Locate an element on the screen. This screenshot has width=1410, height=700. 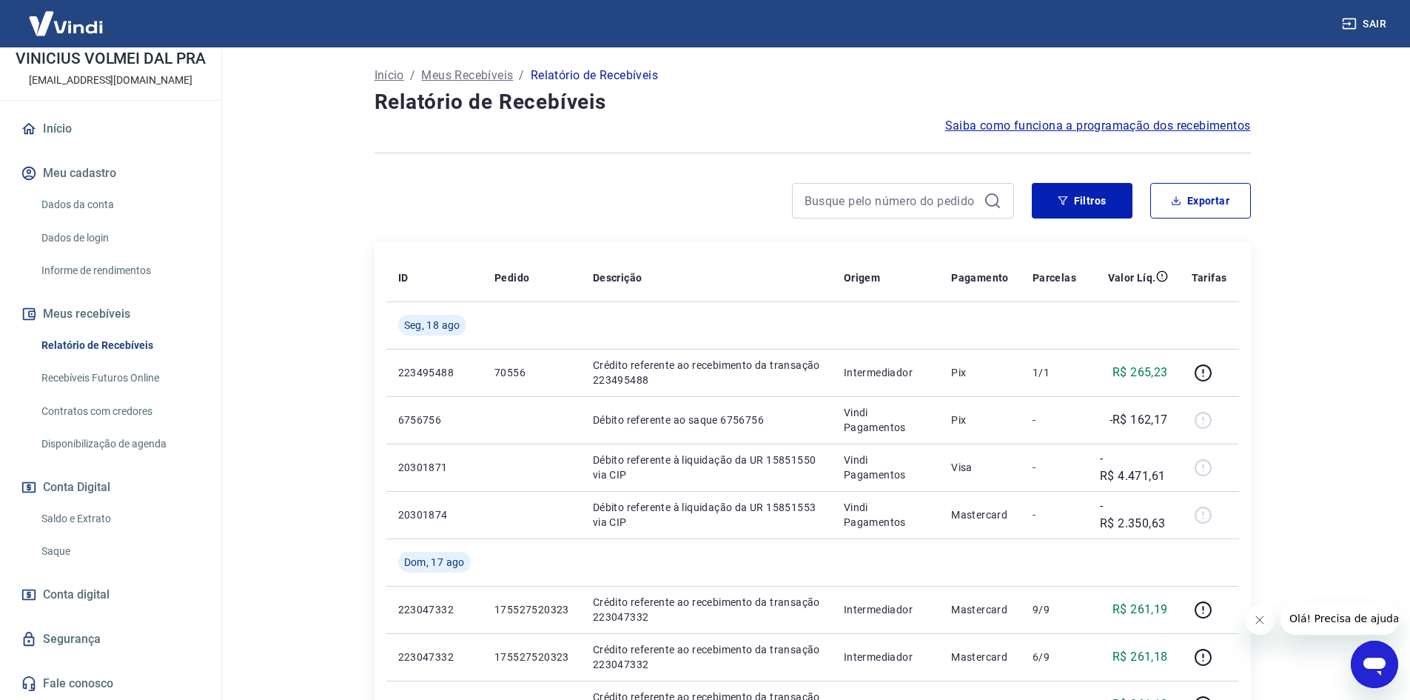
p: 20301871 is located at coordinates (435, 467).